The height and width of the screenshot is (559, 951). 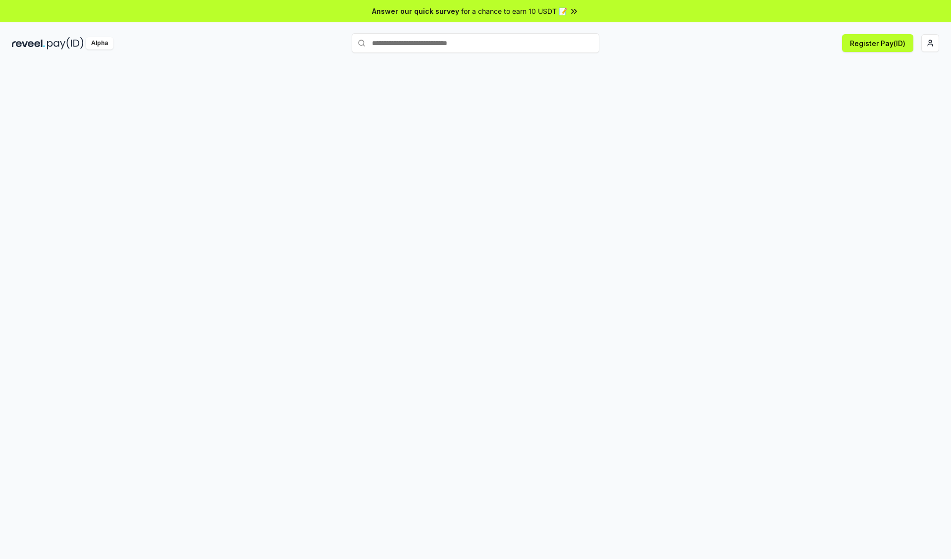 I want to click on img: reveel_dark, so click(x=28, y=43).